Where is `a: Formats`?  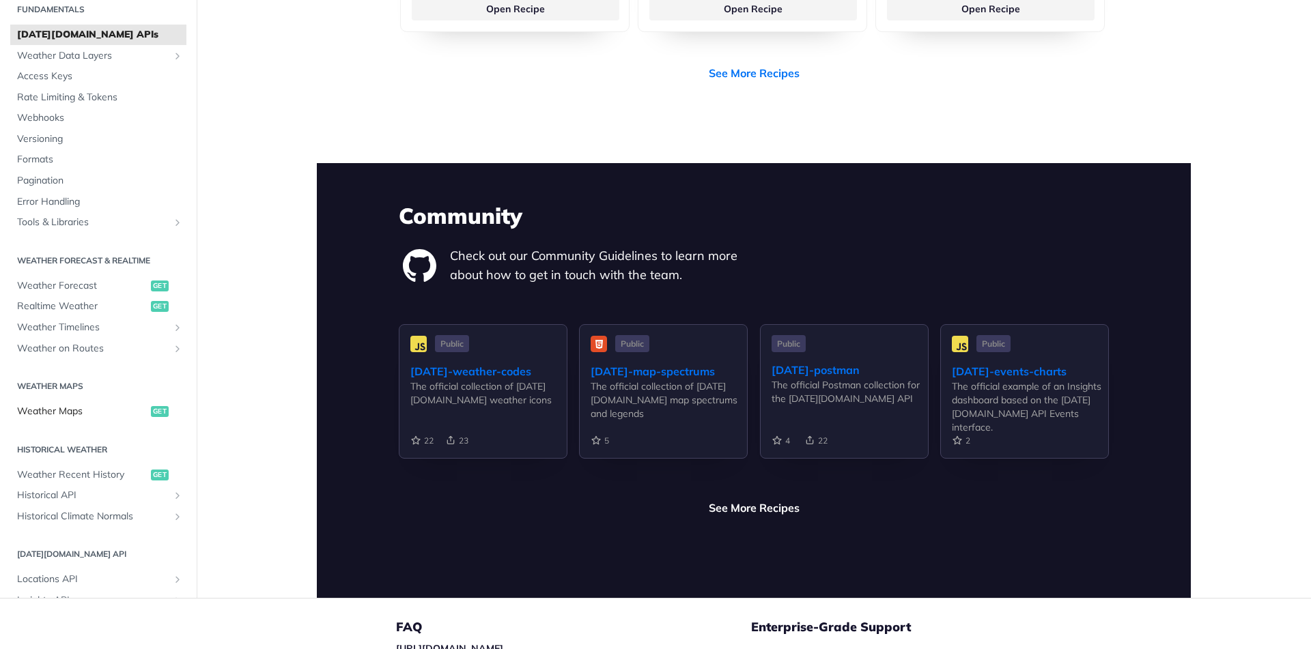
a: Formats is located at coordinates (98, 160).